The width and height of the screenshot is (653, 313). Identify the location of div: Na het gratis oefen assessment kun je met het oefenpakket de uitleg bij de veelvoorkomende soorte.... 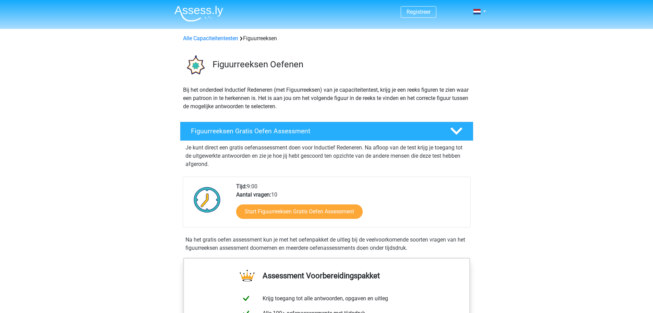
(327, 244).